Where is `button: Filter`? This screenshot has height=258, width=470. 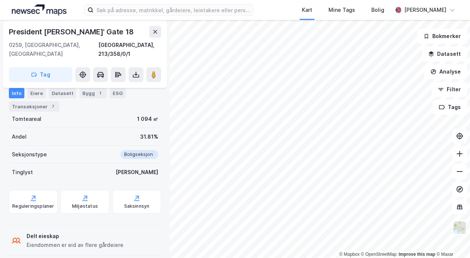
button: Filter is located at coordinates (449, 89).